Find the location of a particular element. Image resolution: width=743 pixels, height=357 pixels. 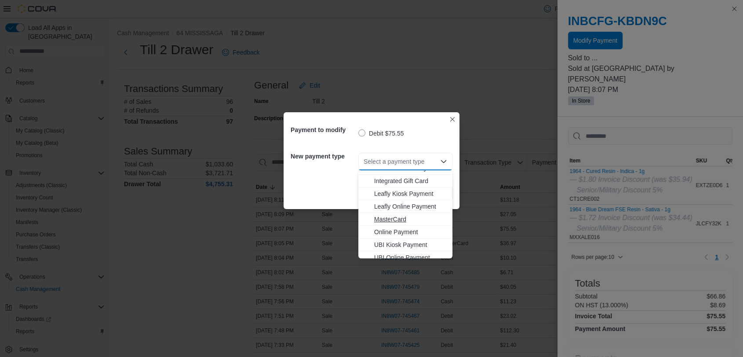

button: Close list of options is located at coordinates (444, 161).